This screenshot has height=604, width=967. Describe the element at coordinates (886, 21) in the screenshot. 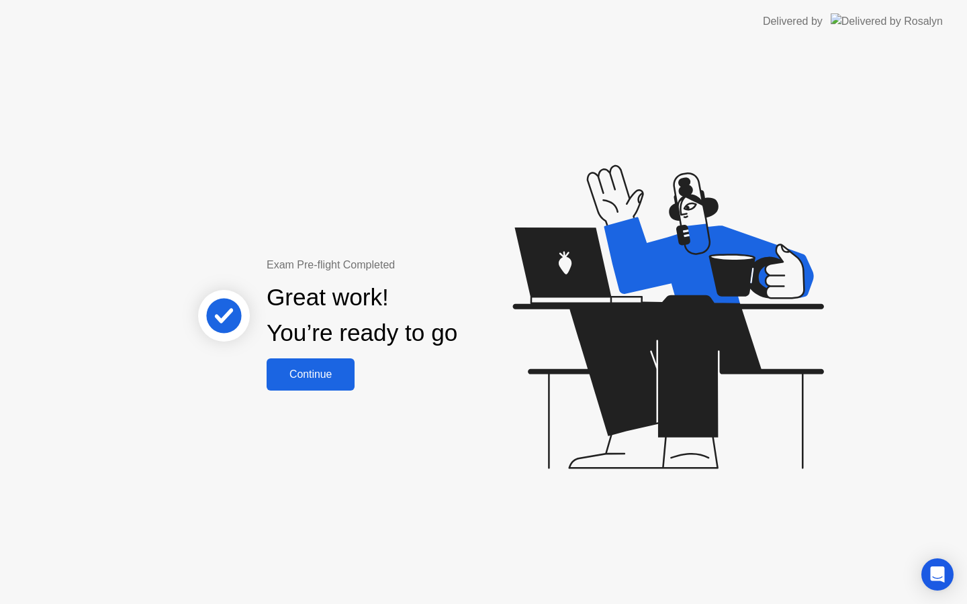

I see `img: Delivered by Rosalyn` at that location.